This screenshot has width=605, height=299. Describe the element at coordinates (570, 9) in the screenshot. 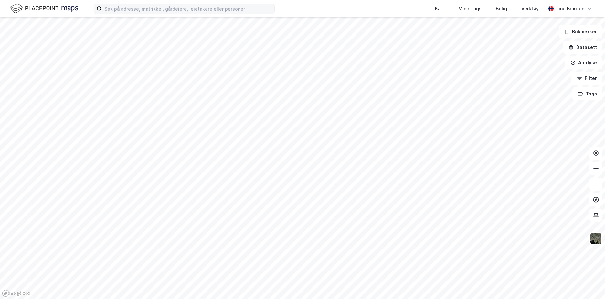

I see `div: Line Brauten` at that location.